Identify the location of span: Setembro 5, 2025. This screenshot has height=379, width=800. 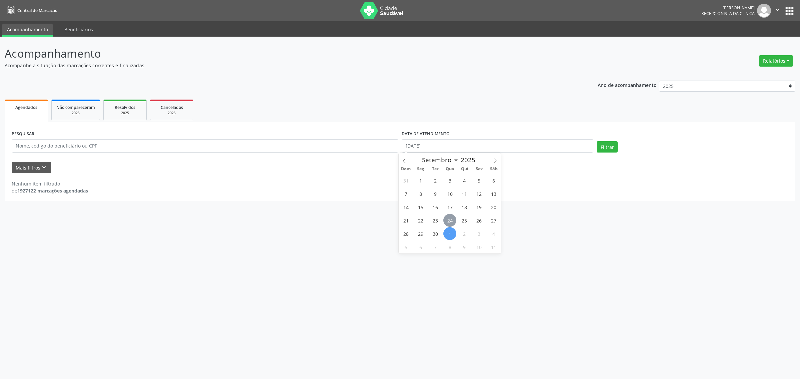
(479, 180).